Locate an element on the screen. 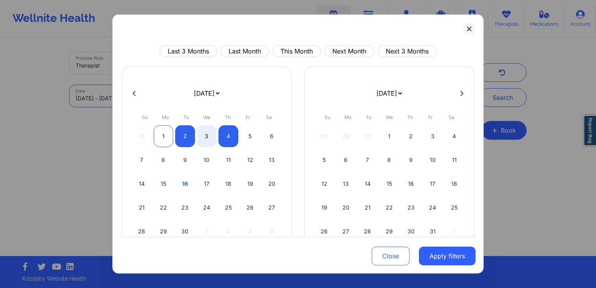  div: Fri Oct 03 2025 is located at coordinates (432, 136).